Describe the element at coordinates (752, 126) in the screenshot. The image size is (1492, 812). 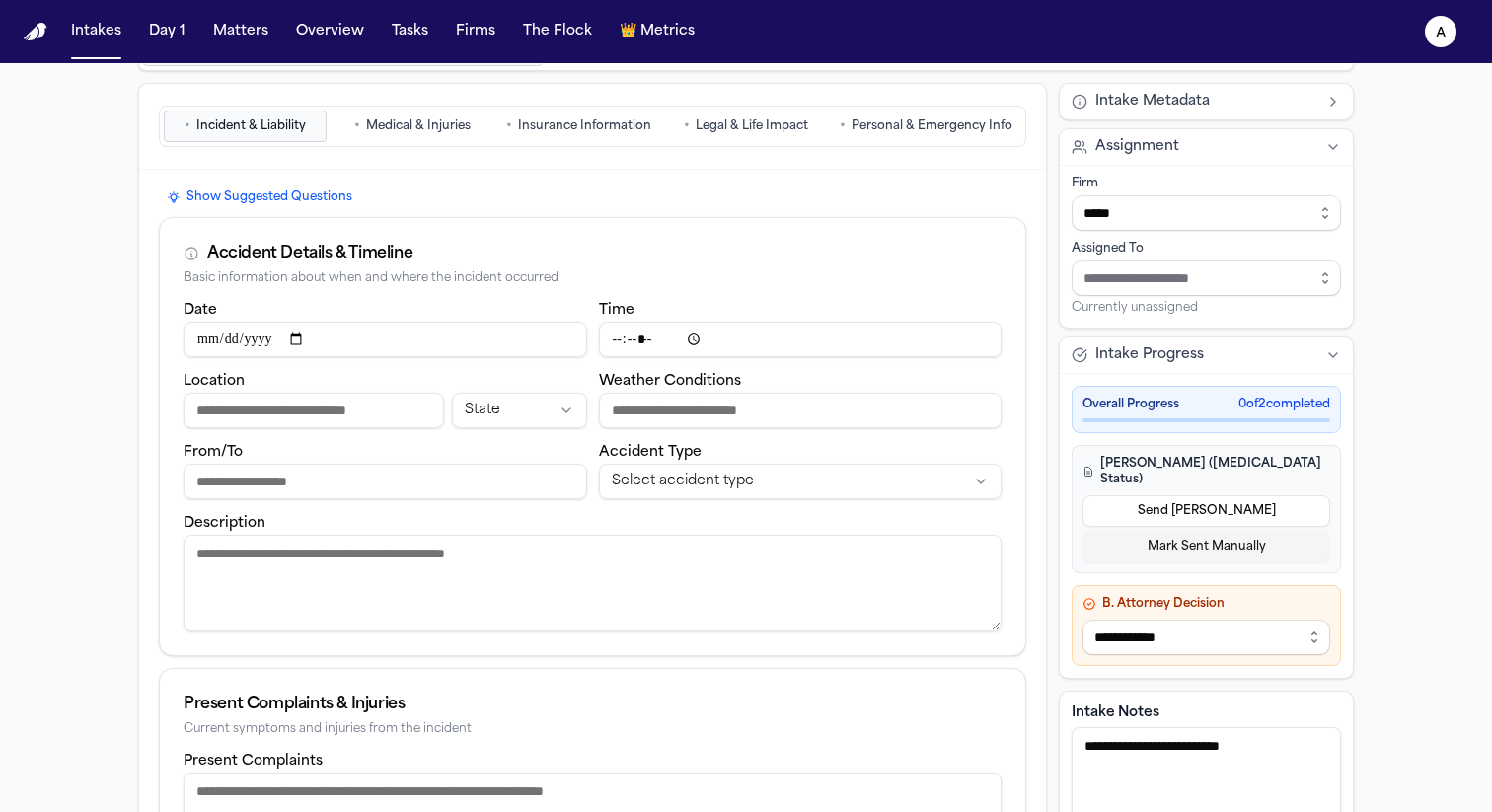
I see `span: Legal & Life Impact` at that location.